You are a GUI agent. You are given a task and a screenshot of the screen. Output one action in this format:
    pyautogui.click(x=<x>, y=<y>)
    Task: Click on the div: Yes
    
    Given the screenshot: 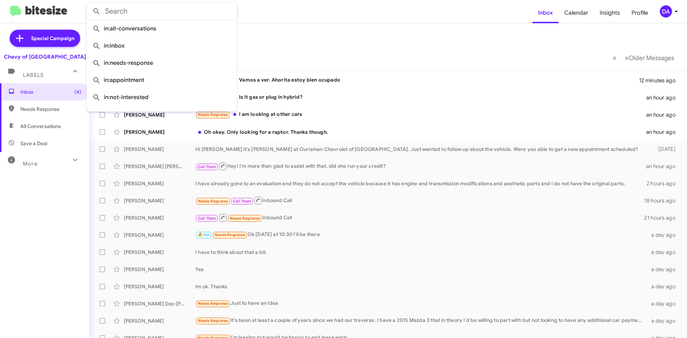 What is the action you would take?
    pyautogui.click(x=421, y=269)
    